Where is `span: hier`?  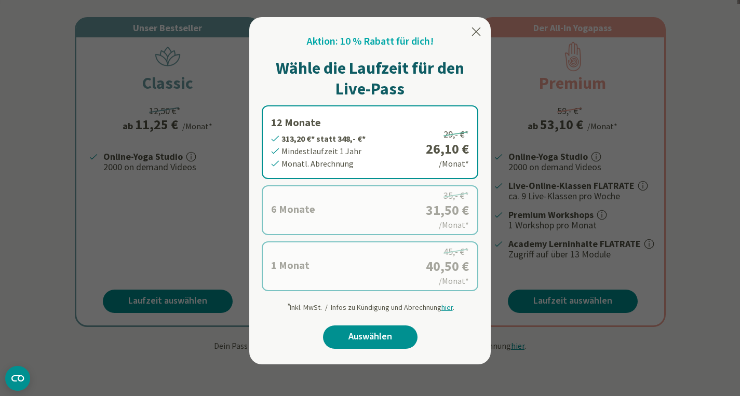 span: hier is located at coordinates (447, 307).